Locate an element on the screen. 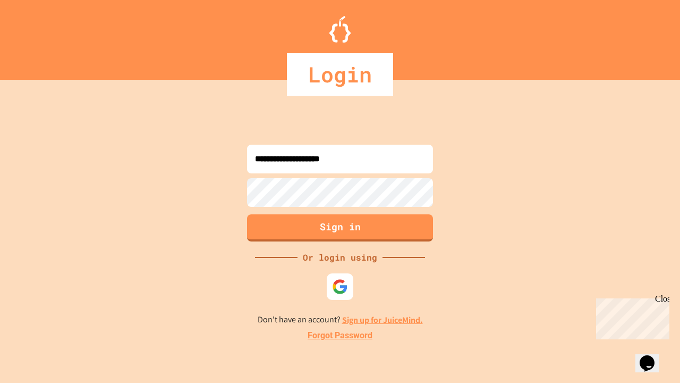 This screenshot has width=680, height=383. img: google-icon.svg is located at coordinates (340, 286).